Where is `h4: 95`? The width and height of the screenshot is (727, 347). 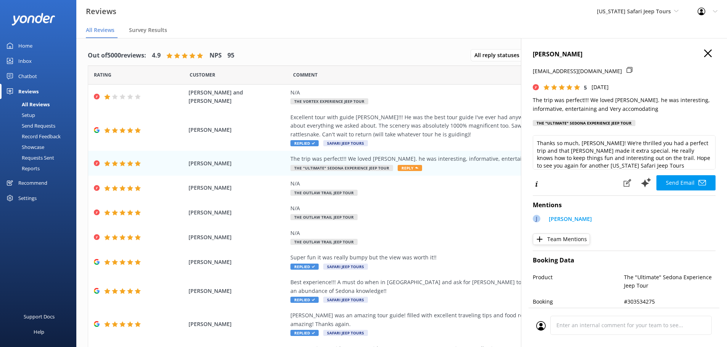
h4: 95 is located at coordinates (231, 56).